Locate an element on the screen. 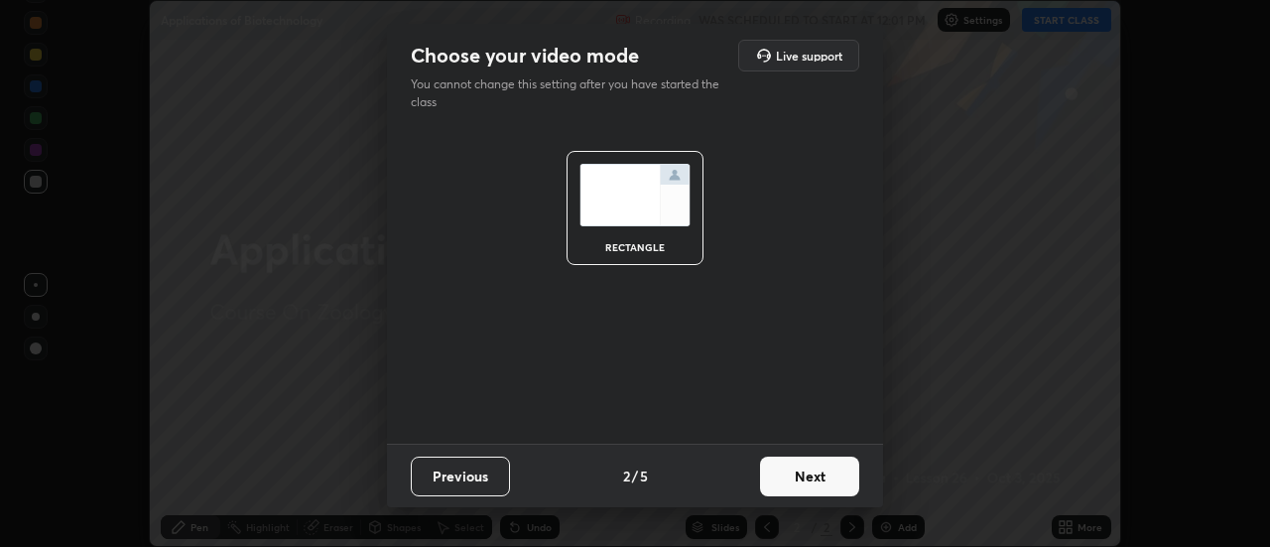 This screenshot has height=547, width=1270. h4: 5 is located at coordinates (644, 475).